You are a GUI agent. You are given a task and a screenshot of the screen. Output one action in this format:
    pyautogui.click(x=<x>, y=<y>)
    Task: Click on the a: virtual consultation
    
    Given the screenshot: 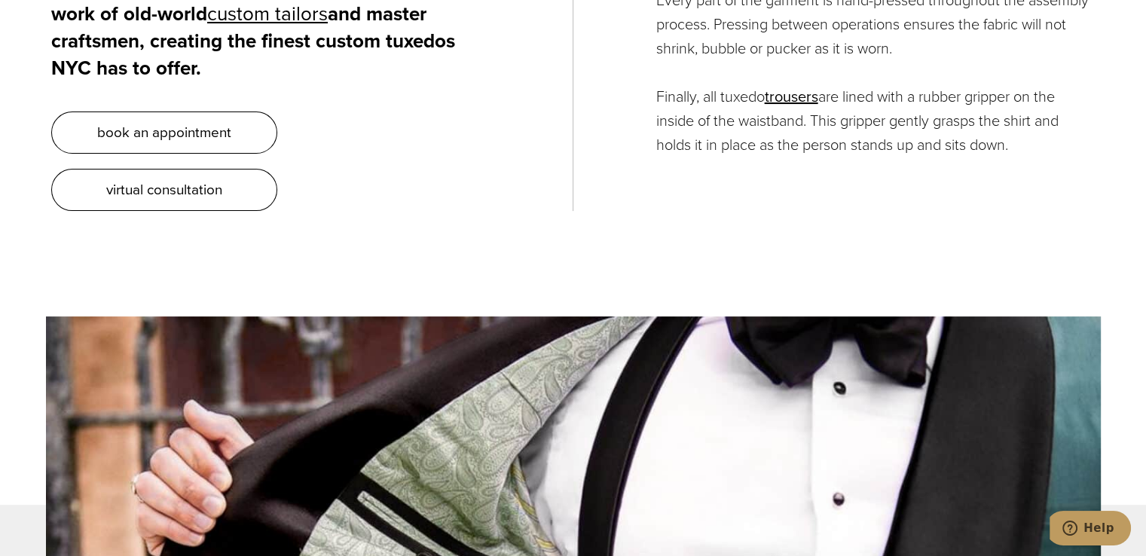 What is the action you would take?
    pyautogui.click(x=164, y=190)
    